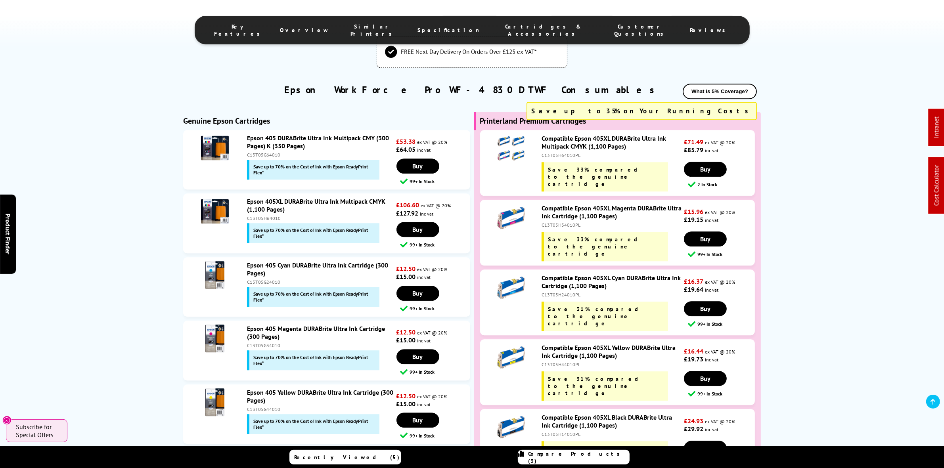 This screenshot has width=944, height=468. Describe the element at coordinates (408, 205) in the screenshot. I see `strong: £106.60` at that location.